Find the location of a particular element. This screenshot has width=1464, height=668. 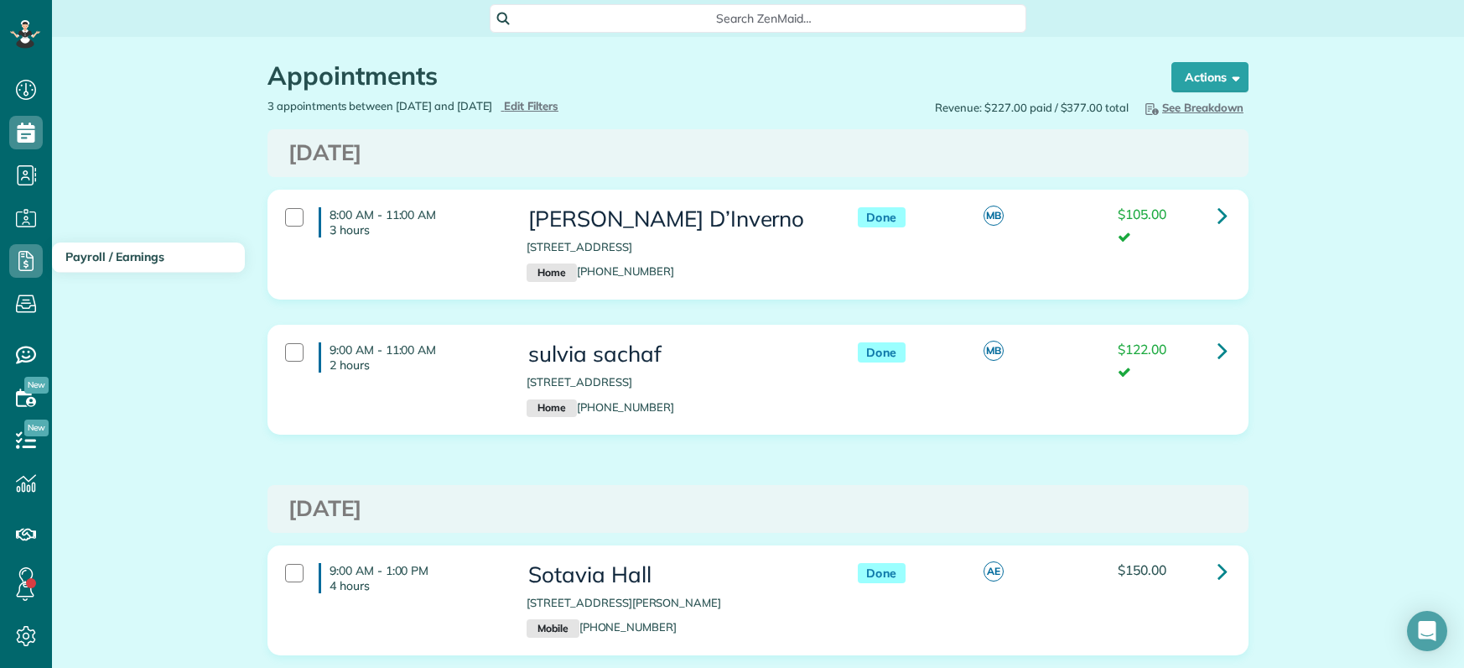

span: Payroll / Earnings is located at coordinates (115, 257).